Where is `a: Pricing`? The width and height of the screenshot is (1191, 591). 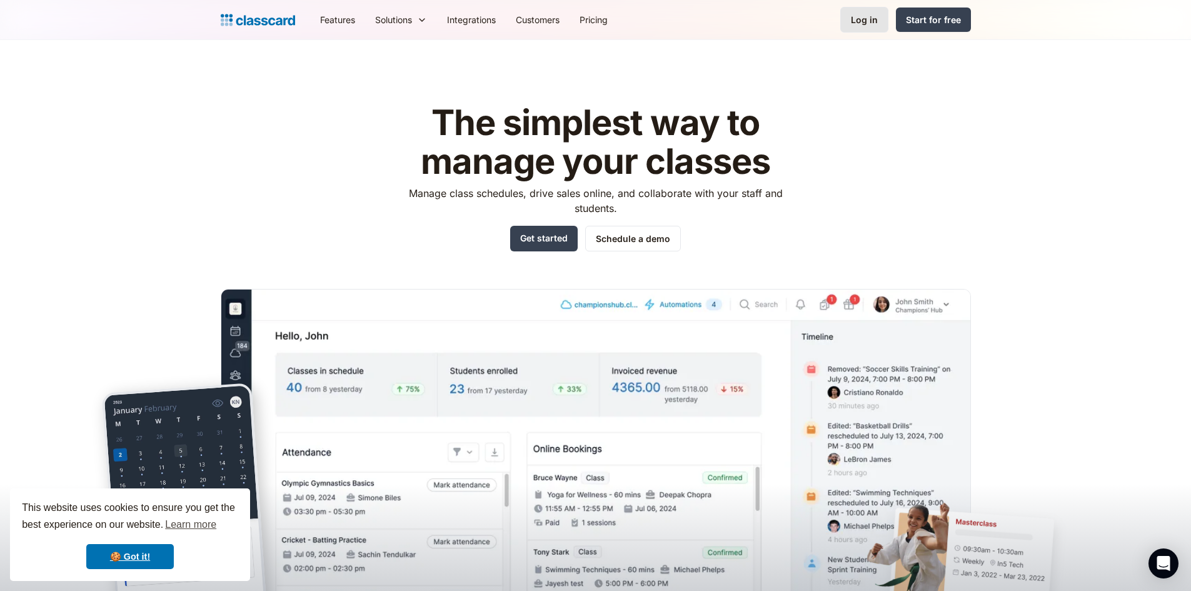
a: Pricing is located at coordinates (593, 19).